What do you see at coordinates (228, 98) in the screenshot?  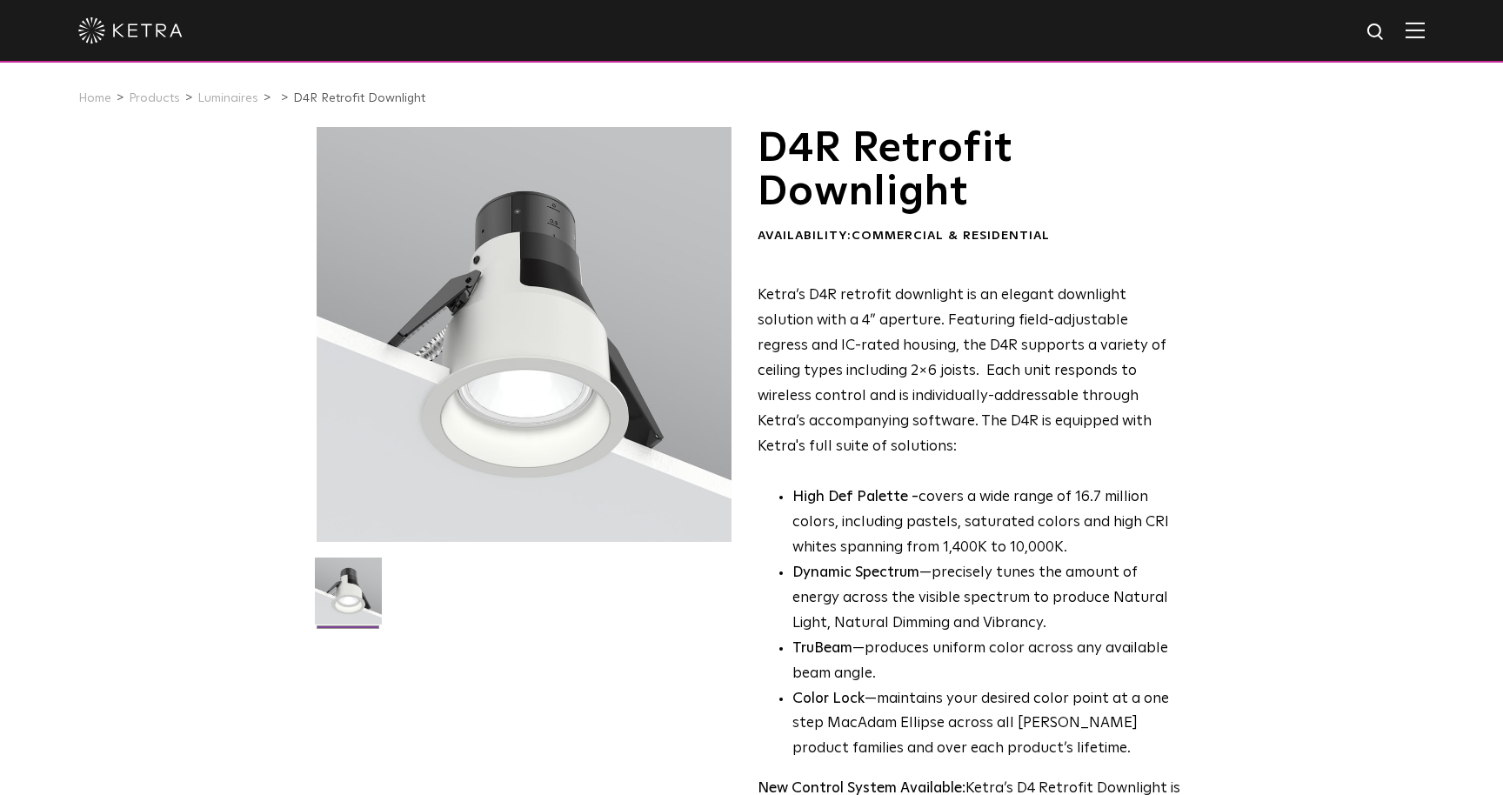 I see `a: Luminaires` at bounding box center [228, 98].